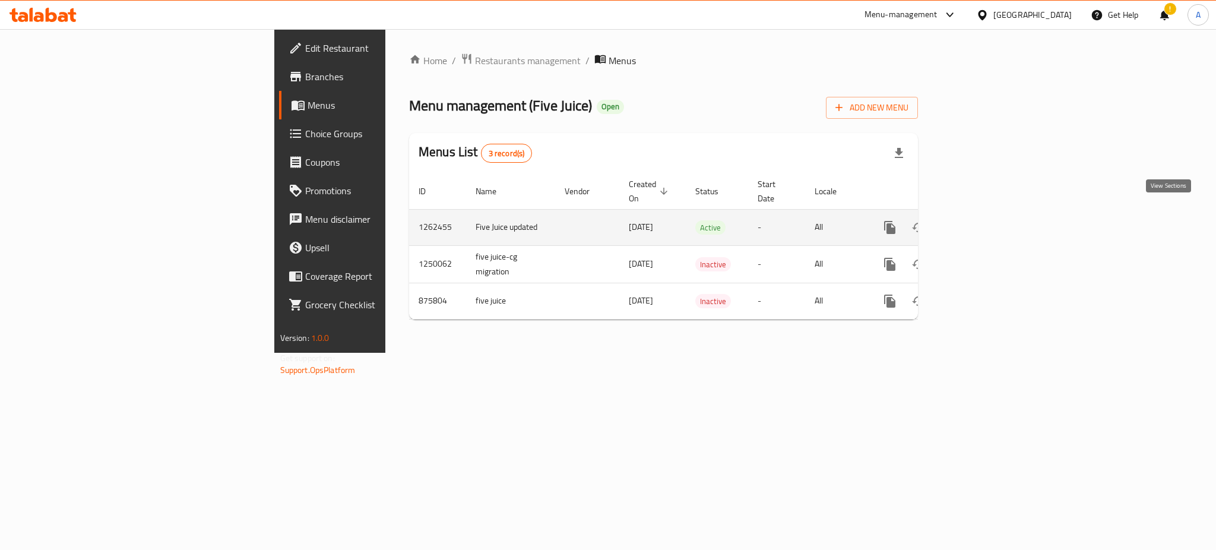 The height and width of the screenshot is (550, 1216). Describe the element at coordinates (475, 153) in the screenshot. I see `h2: Menus List` at that location.